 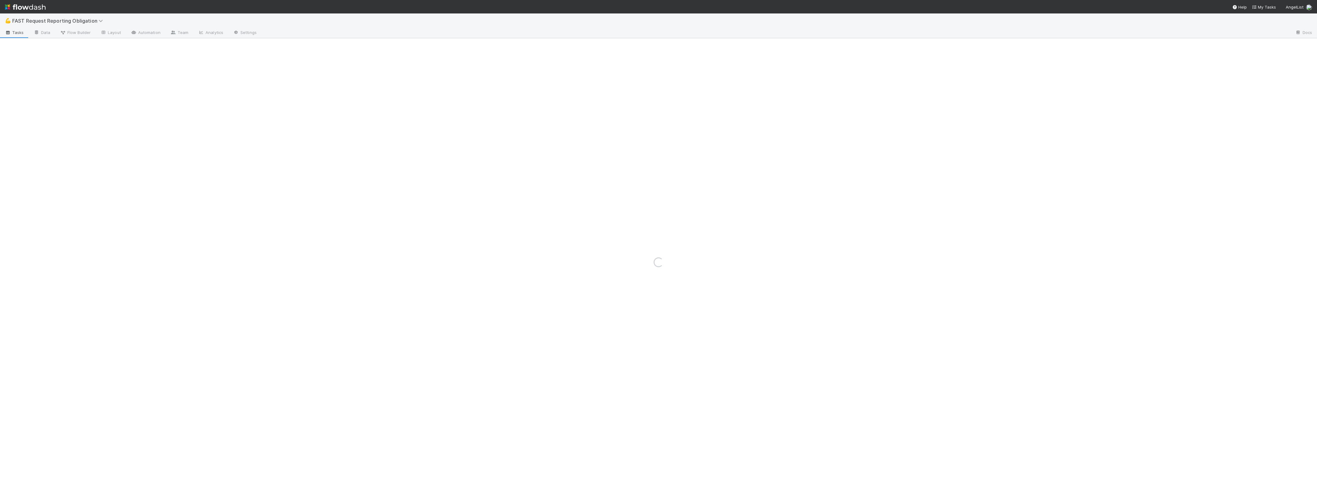 I want to click on span: Flow Builder, so click(x=75, y=32).